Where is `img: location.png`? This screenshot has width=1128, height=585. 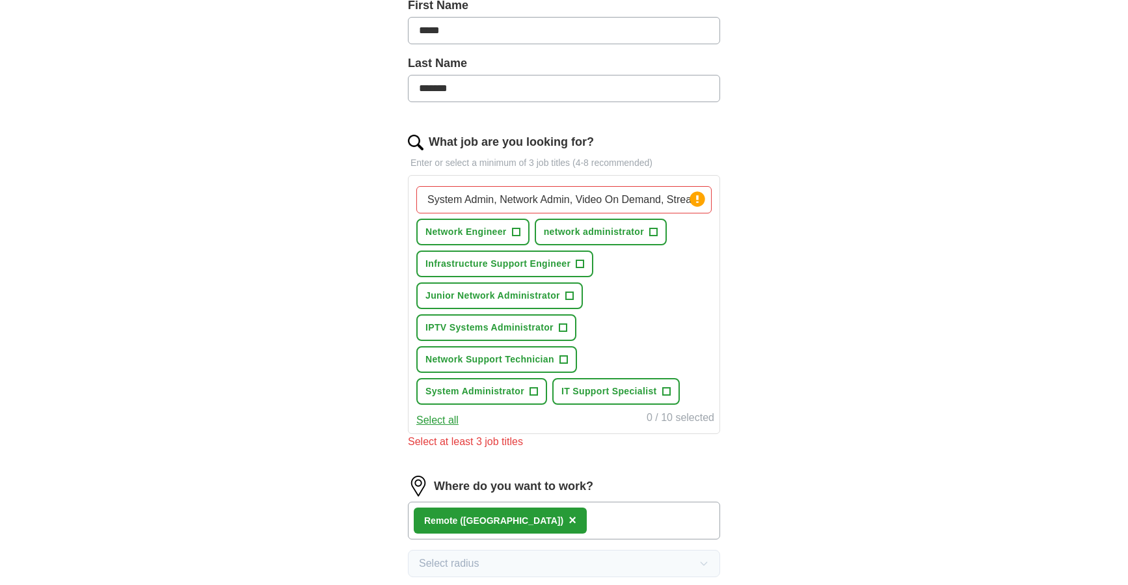 img: location.png is located at coordinates (418, 486).